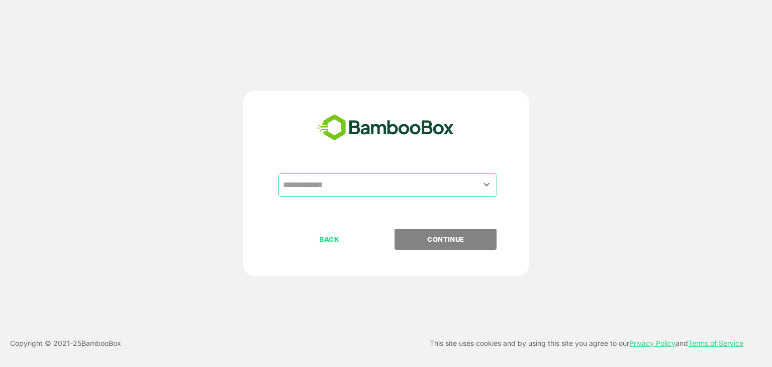  I want to click on p: Copyright © 2021- 25 BambooBox, so click(65, 343).